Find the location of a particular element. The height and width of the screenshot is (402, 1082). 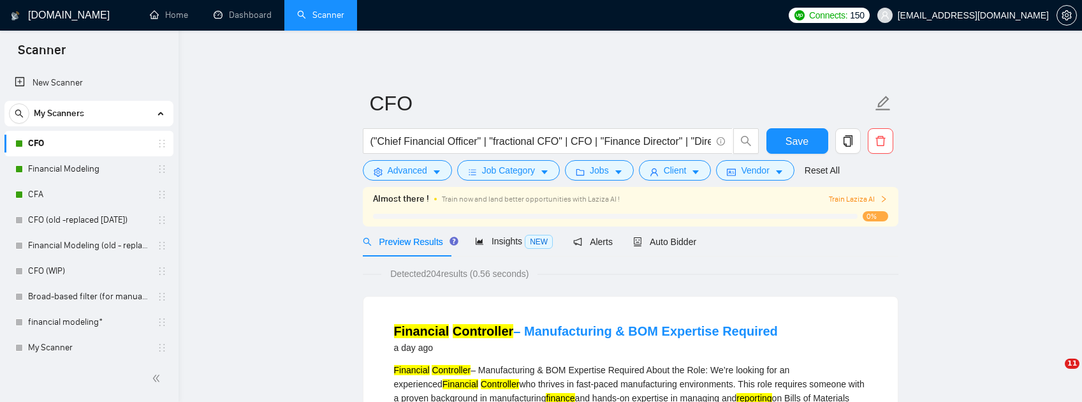

img: upwork-logo.png is located at coordinates (799, 15).